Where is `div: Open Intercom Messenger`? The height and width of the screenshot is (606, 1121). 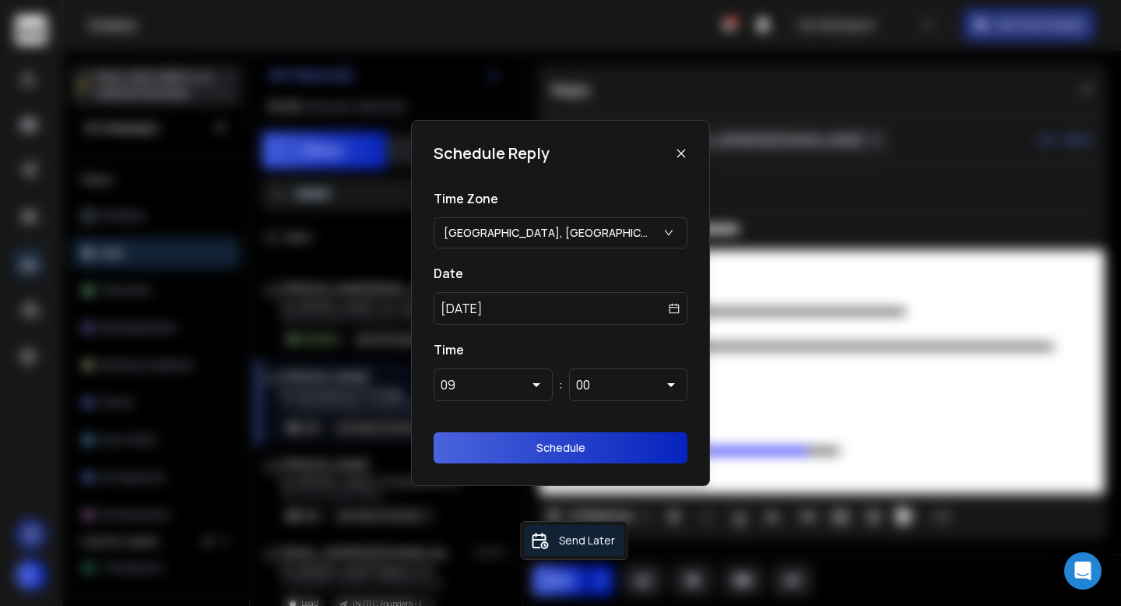 div: Open Intercom Messenger is located at coordinates (1083, 571).